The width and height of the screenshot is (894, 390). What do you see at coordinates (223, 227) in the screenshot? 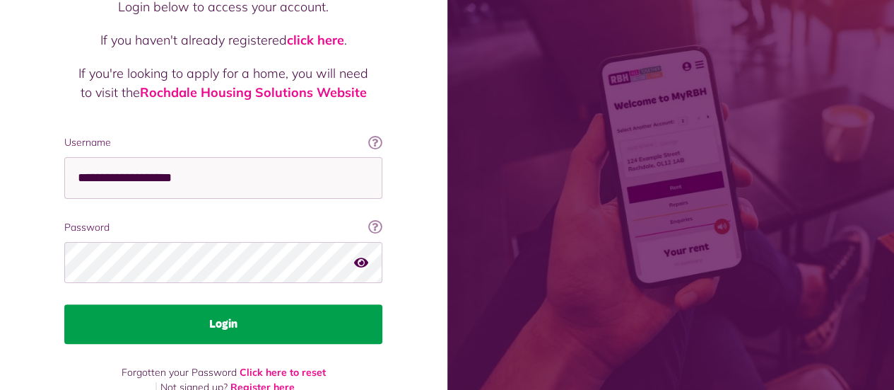
I see `label: Password` at bounding box center [223, 227].